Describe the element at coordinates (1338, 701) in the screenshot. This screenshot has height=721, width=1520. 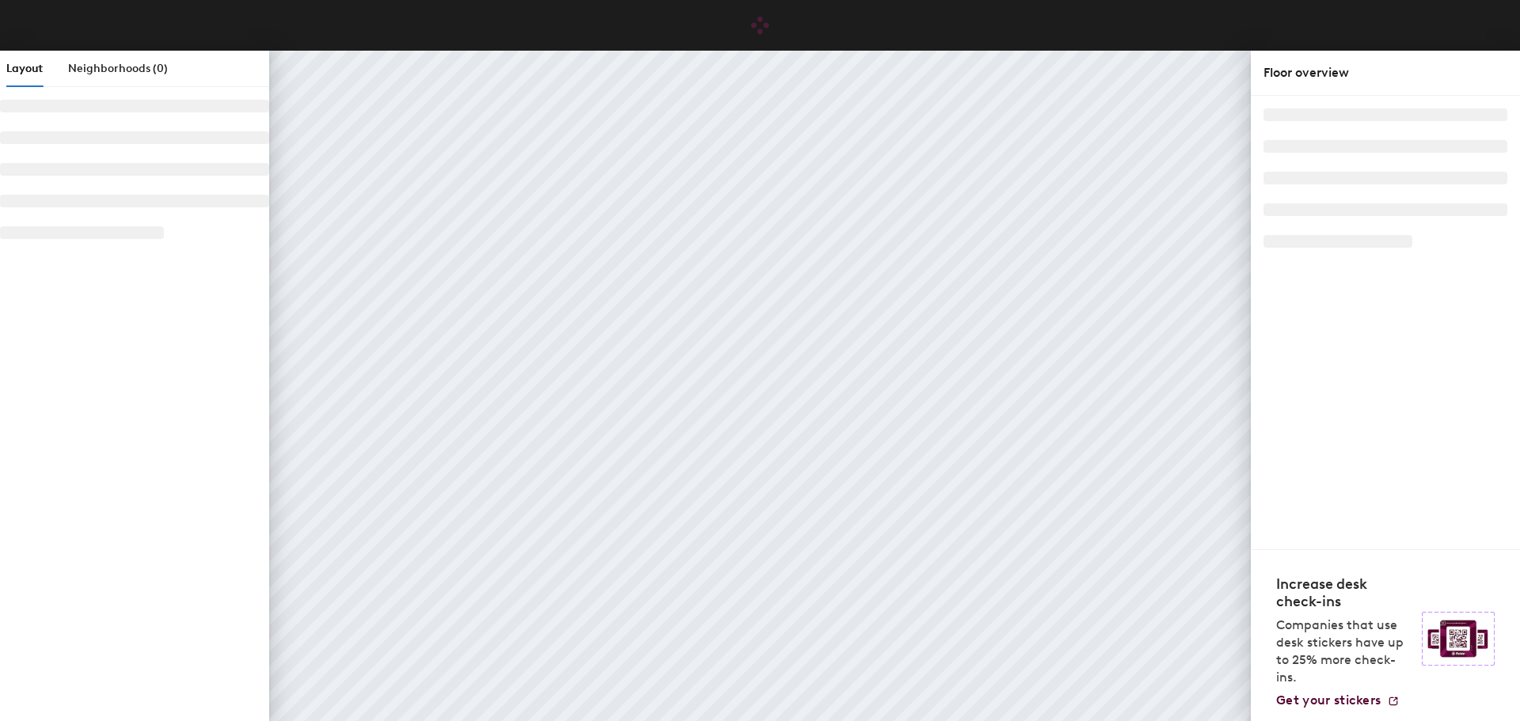
I see `a: Get your stickers` at that location.